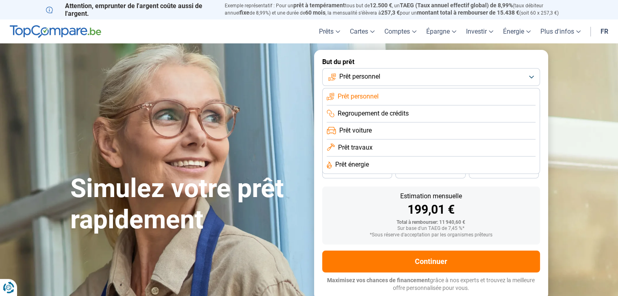  What do you see at coordinates (357, 173) in the screenshot?
I see `span: 36 mois` at bounding box center [357, 173].